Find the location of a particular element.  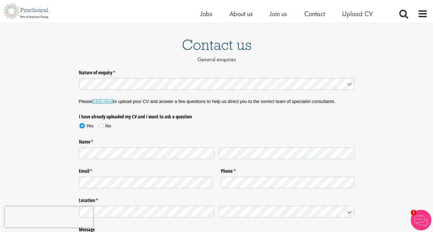

span: Jobs is located at coordinates (206, 14).